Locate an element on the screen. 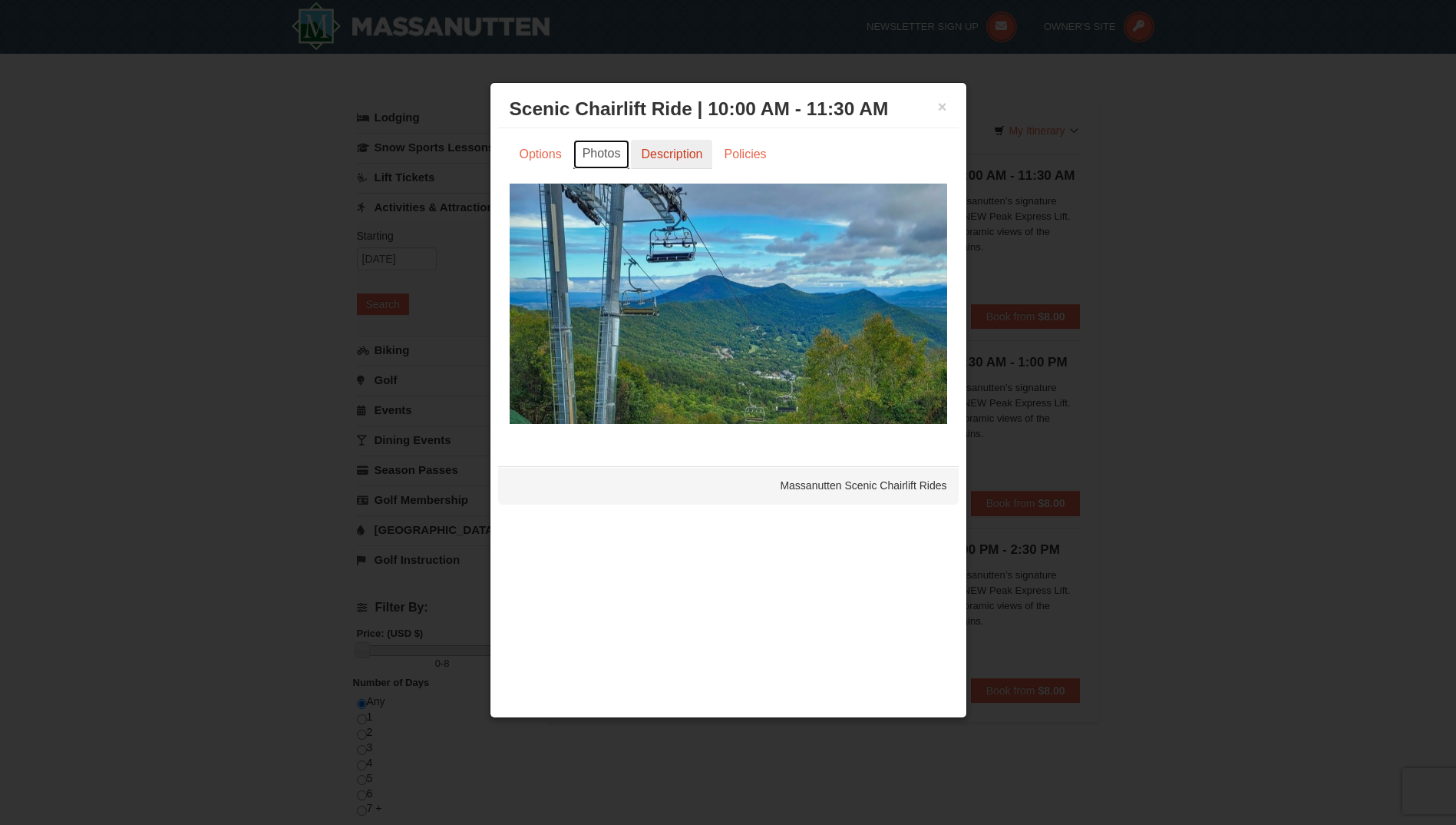 Image resolution: width=1456 pixels, height=825 pixels. a: Policies is located at coordinates (745, 154).